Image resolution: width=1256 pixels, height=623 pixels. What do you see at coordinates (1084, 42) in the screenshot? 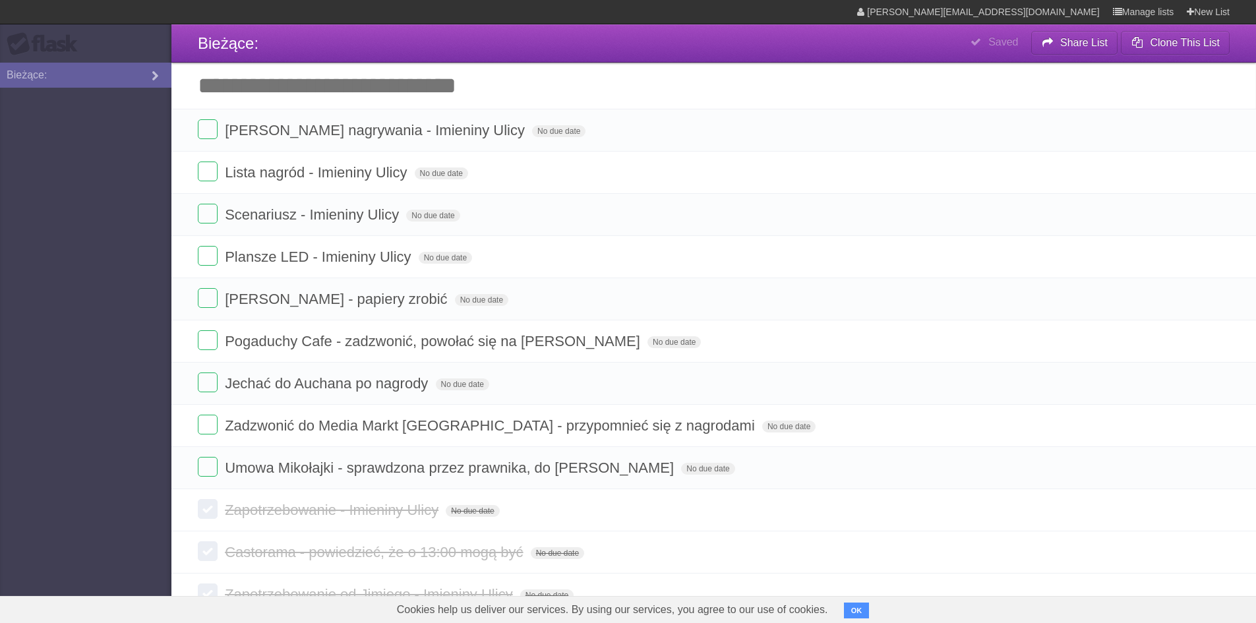
I see `b: Share List` at bounding box center [1084, 42].